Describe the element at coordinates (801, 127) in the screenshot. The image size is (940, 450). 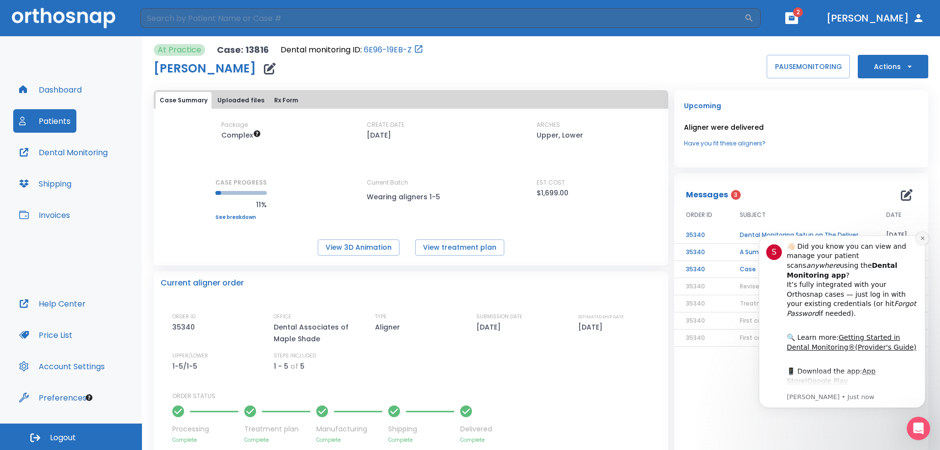
I see `p: Aligner were delivered` at that location.